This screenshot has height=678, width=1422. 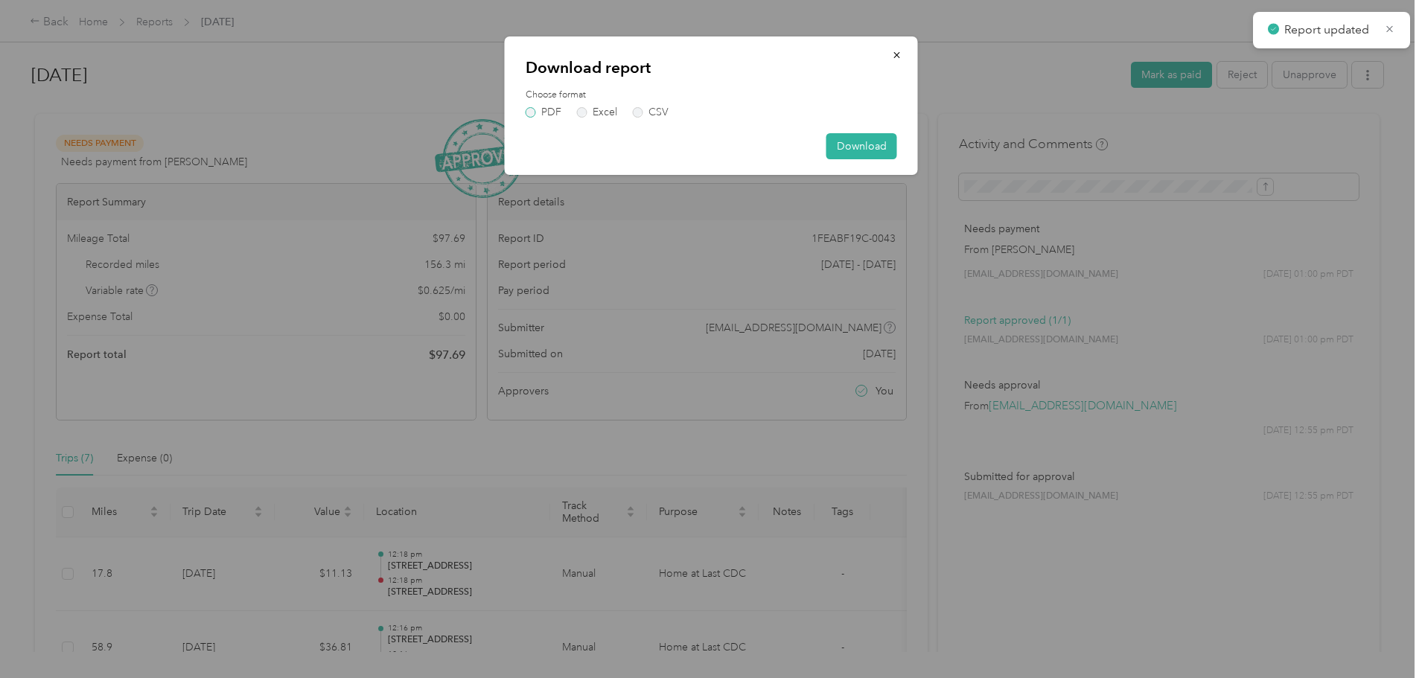 I want to click on label: CSV, so click(x=651, y=112).